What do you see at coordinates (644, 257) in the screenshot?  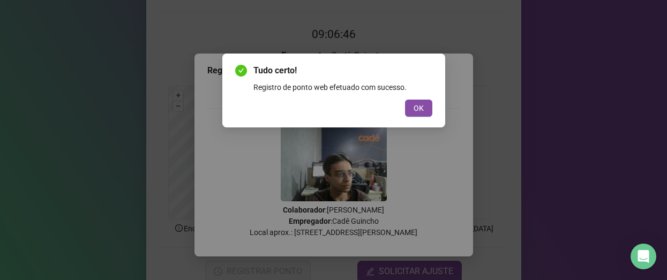 I see `div: Open Intercom Messenger` at bounding box center [644, 257].